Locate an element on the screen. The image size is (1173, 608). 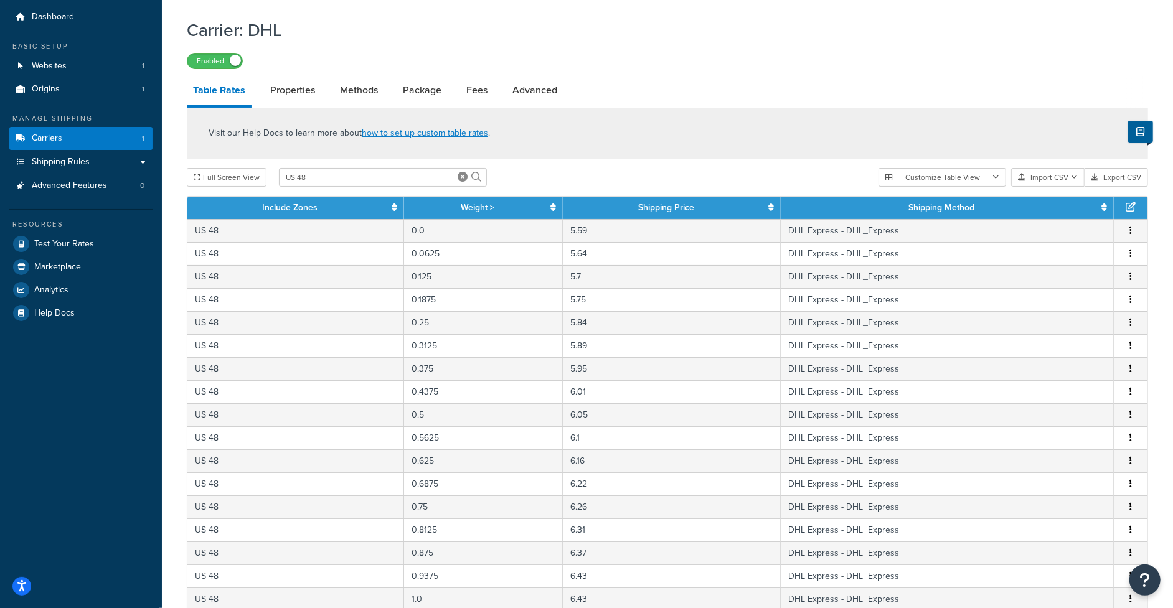
a: Weight > is located at coordinates (477, 207).